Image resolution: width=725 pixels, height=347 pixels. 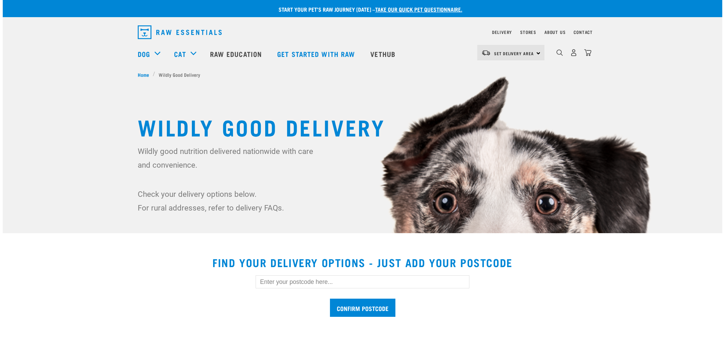 I want to click on img: Raw Essentials Logo, so click(x=180, y=32).